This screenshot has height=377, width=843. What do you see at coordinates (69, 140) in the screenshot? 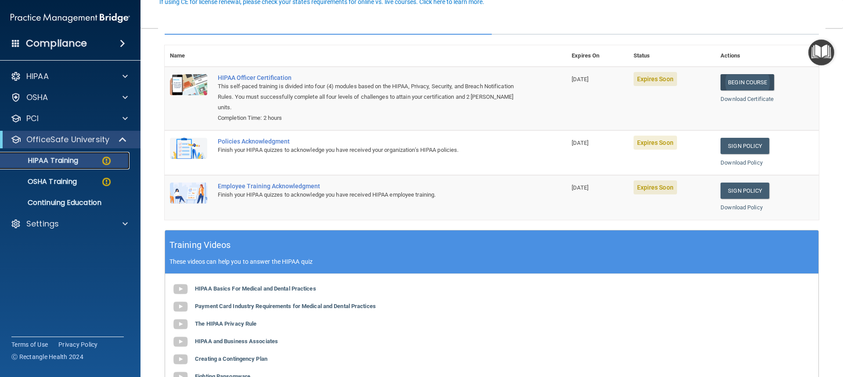
I see `a: OfficeSafe University` at bounding box center [69, 140].